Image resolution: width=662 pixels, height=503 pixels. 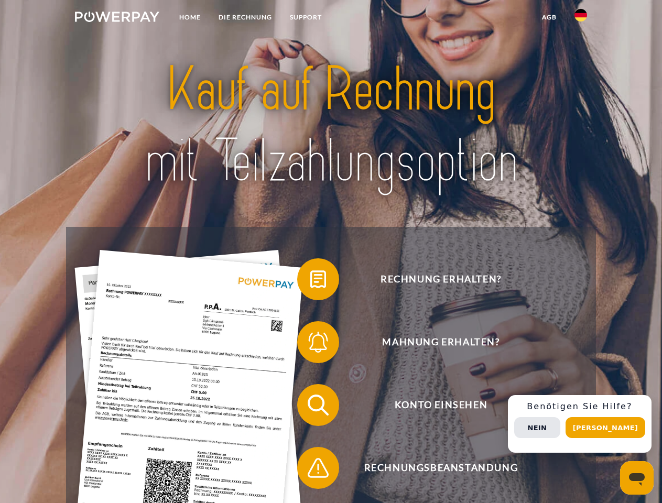 I want to click on a: Rechnung erhalten?, so click(x=433, y=279).